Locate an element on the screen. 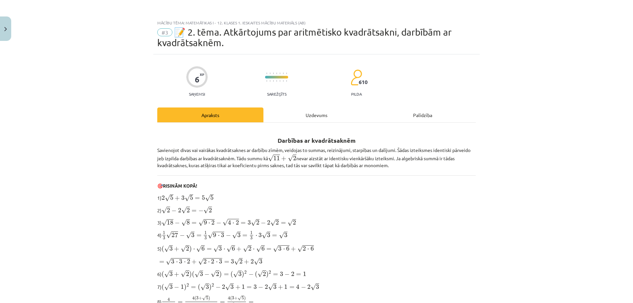 Image resolution: width=633 pixels, height=303 pixels. span: 18 is located at coordinates (170, 223).